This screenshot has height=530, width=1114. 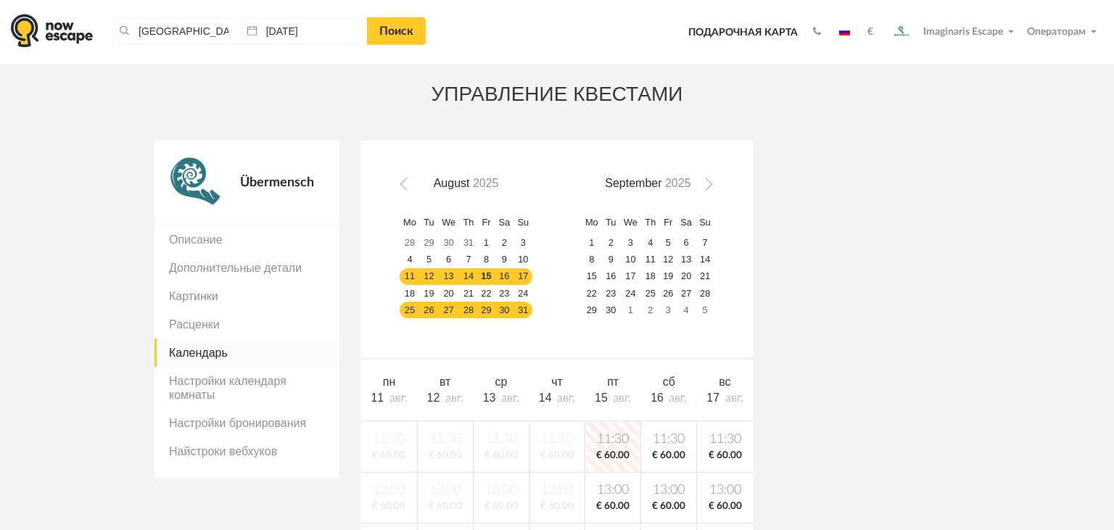 What do you see at coordinates (668, 381) in the screenshot?
I see `span: сб` at bounding box center [668, 381].